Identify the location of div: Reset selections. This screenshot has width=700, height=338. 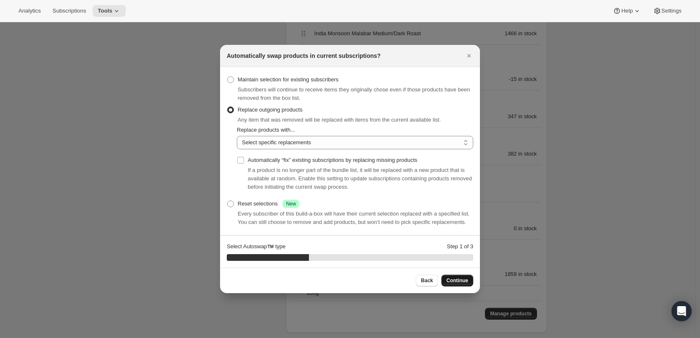
(268, 204).